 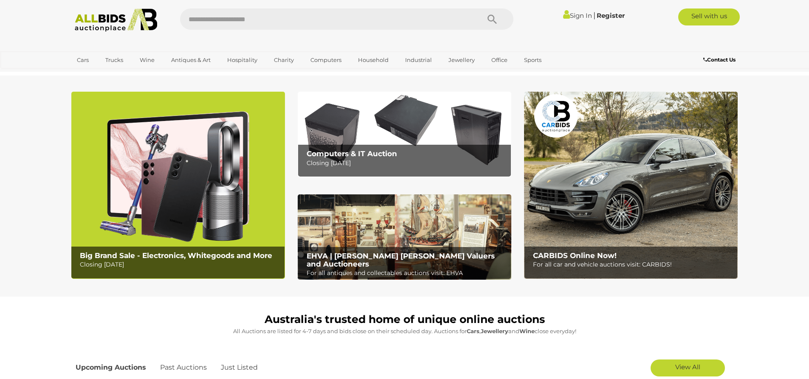 What do you see at coordinates (405, 331) in the screenshot?
I see `p: All Auctions are listed for 4-7 days and bids close on their scheduled day. Auctions for , and cl...` at bounding box center [405, 331].